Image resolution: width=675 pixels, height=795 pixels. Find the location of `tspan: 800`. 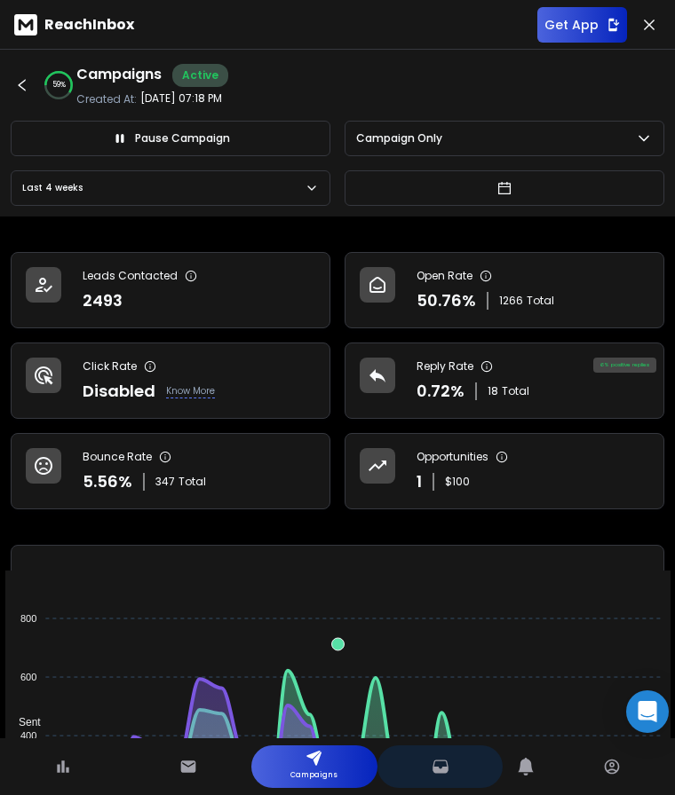

tspan: 800 is located at coordinates (28, 619).